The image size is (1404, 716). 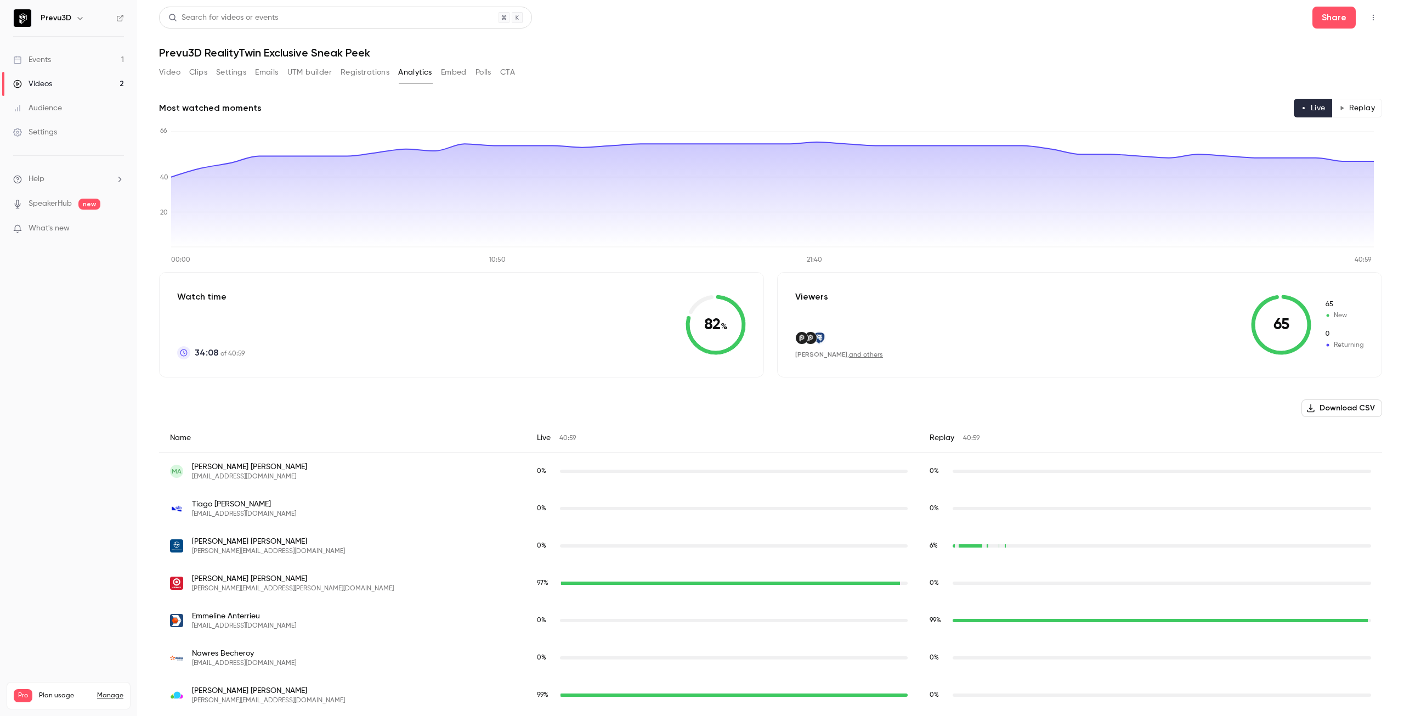 I want to click on img: psu.edu, so click(x=819, y=338).